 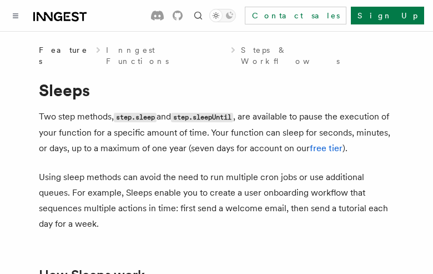 I want to click on a: Contact sales, so click(x=296, y=16).